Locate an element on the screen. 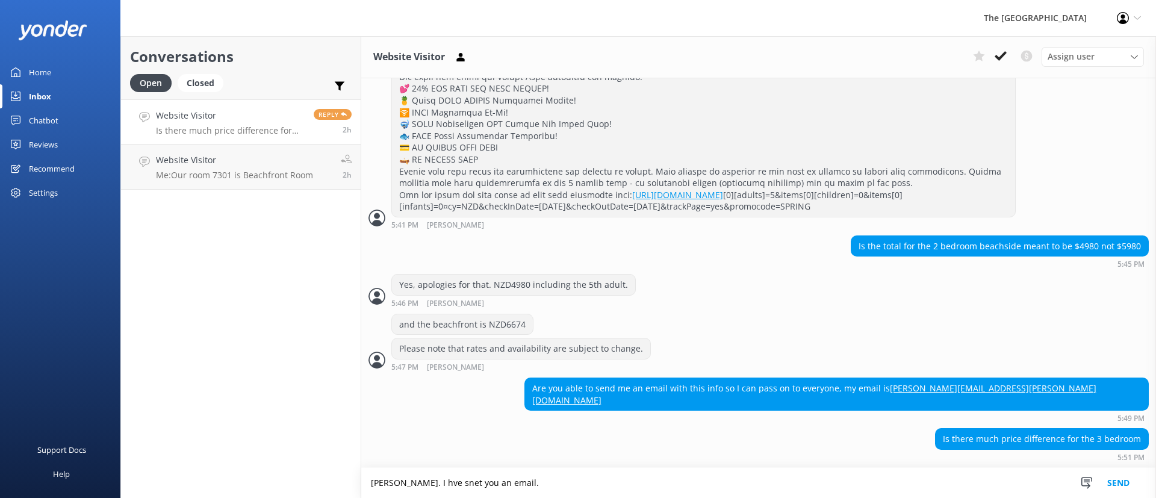 The width and height of the screenshot is (1156, 498). div: Settings is located at coordinates (43, 193).